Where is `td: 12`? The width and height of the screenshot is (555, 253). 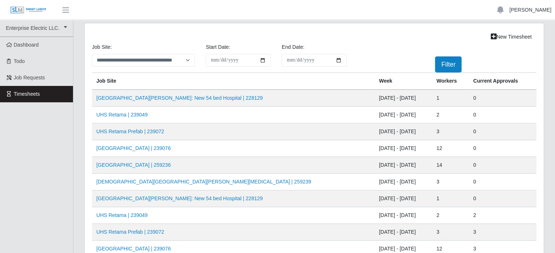
td: 12 is located at coordinates (450, 149).